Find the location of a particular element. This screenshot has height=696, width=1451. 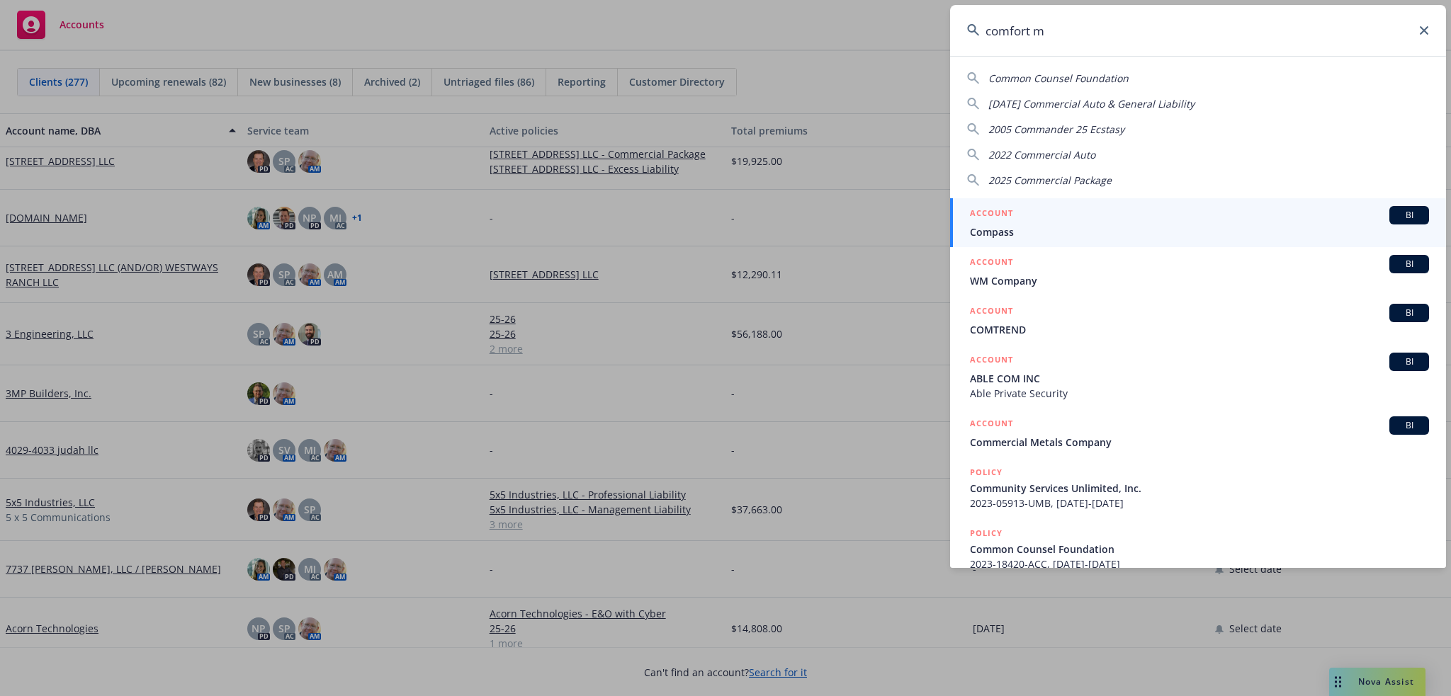

a: ACCOUNTBICOMTREND is located at coordinates (1198, 320).